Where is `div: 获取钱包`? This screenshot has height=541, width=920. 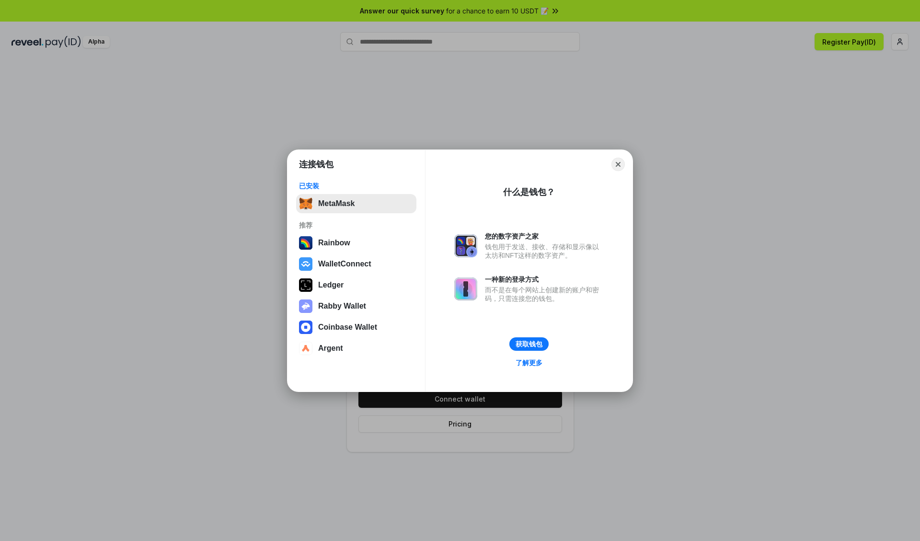
div: 获取钱包 is located at coordinates (529, 344).